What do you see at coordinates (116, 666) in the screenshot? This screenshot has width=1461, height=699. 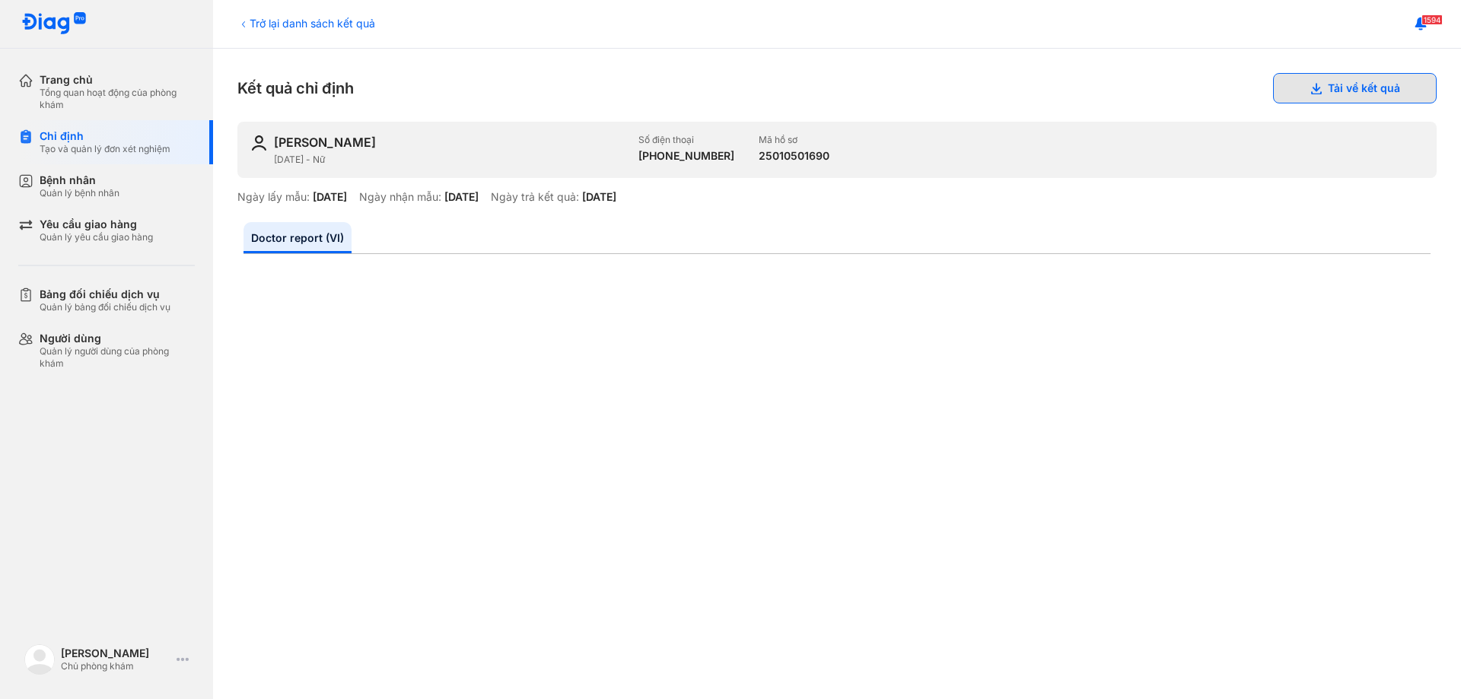 I see `div: Chủ phòng khám` at bounding box center [116, 666].